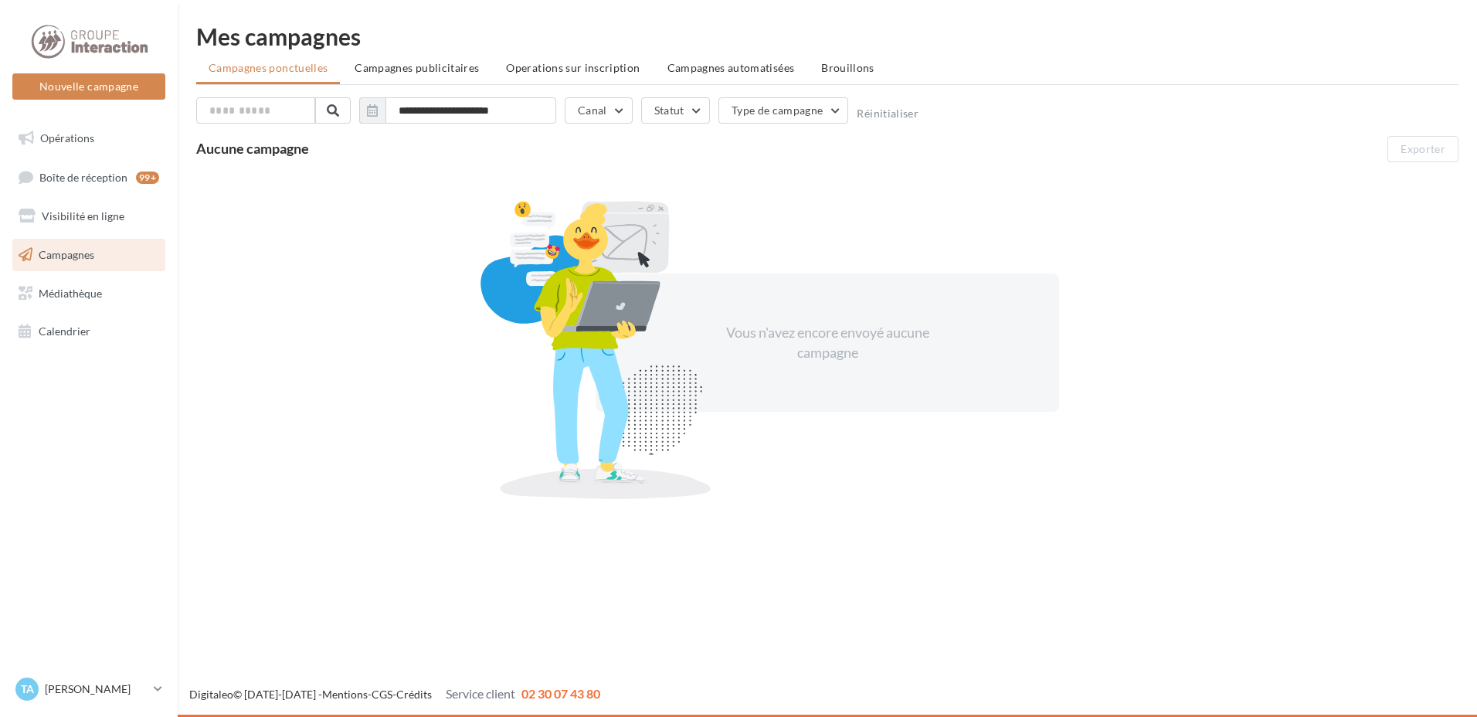  Describe the element at coordinates (675, 111) in the screenshot. I see `button: Statut` at that location.